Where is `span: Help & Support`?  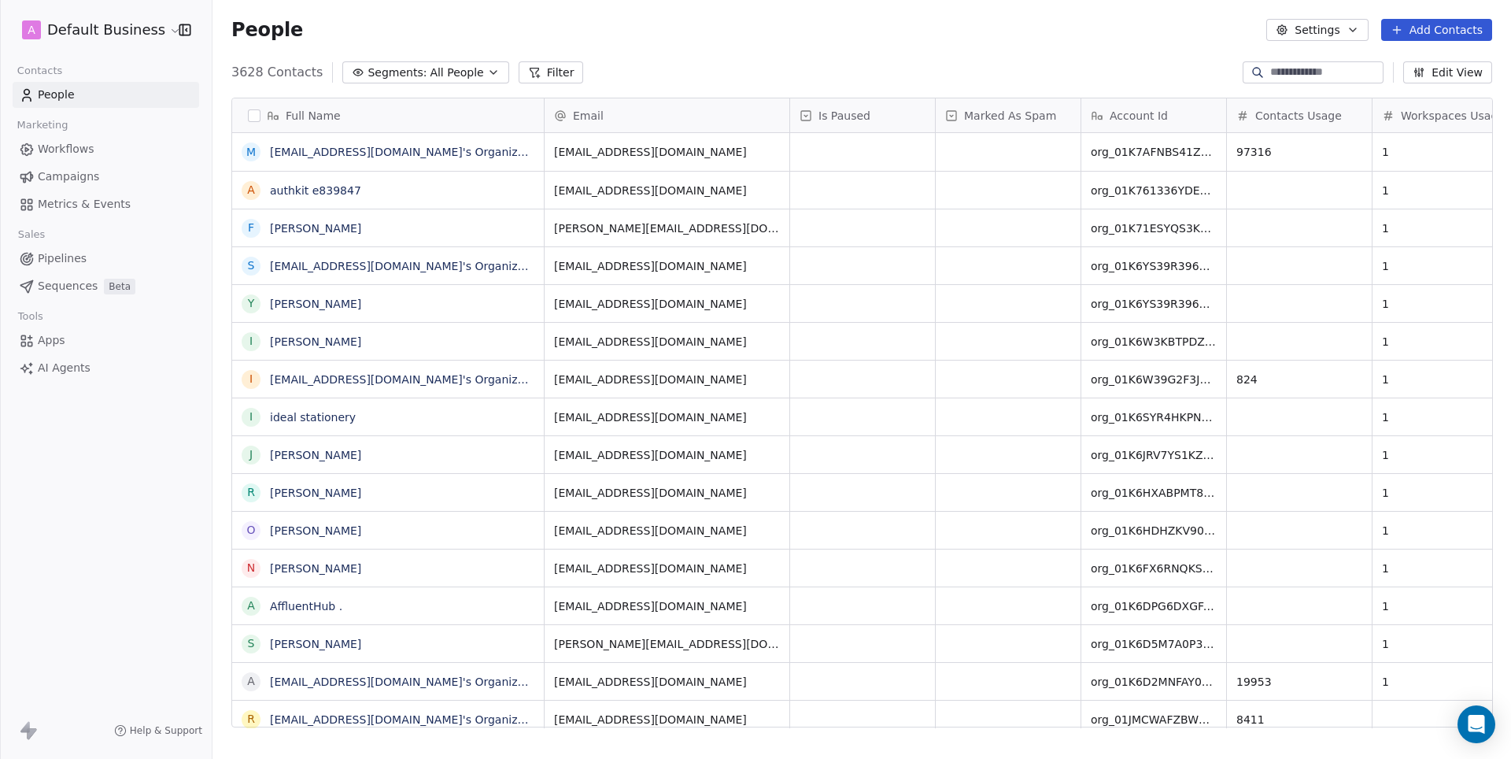 span: Help & Support is located at coordinates (166, 730).